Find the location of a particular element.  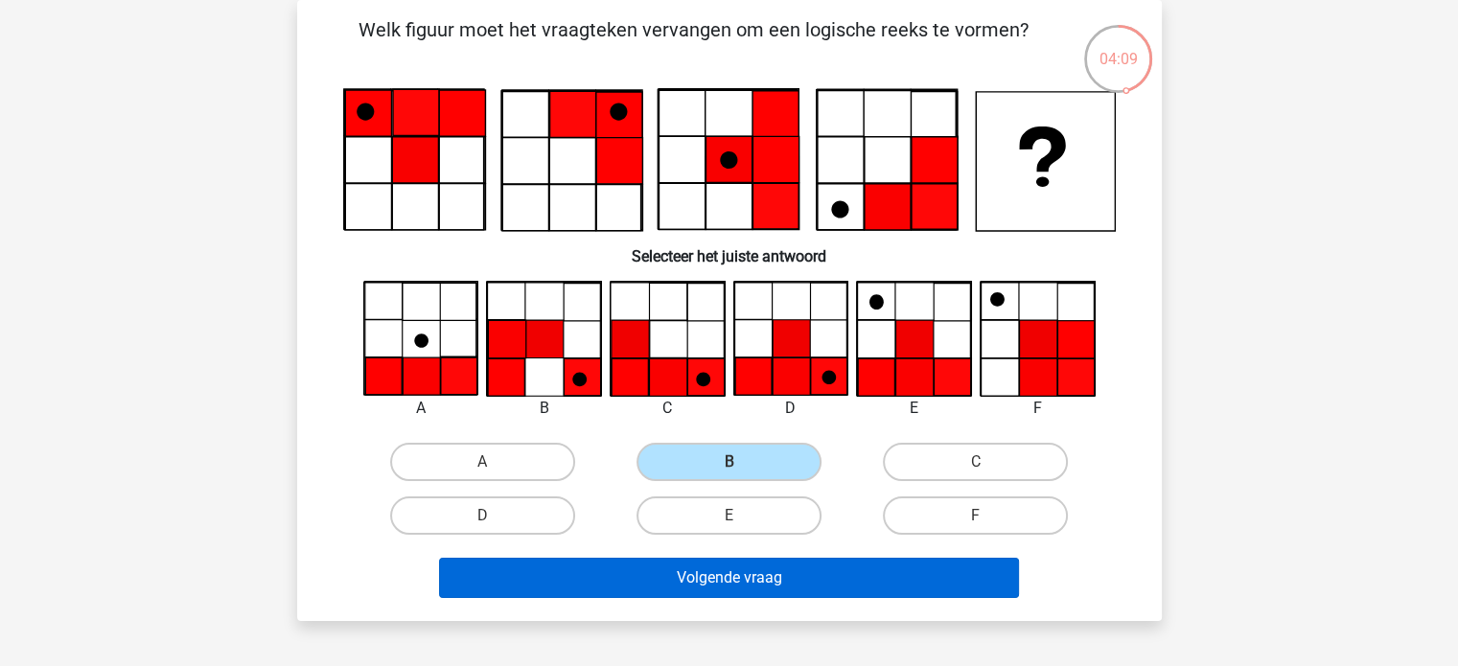

label: D is located at coordinates (482, 516).